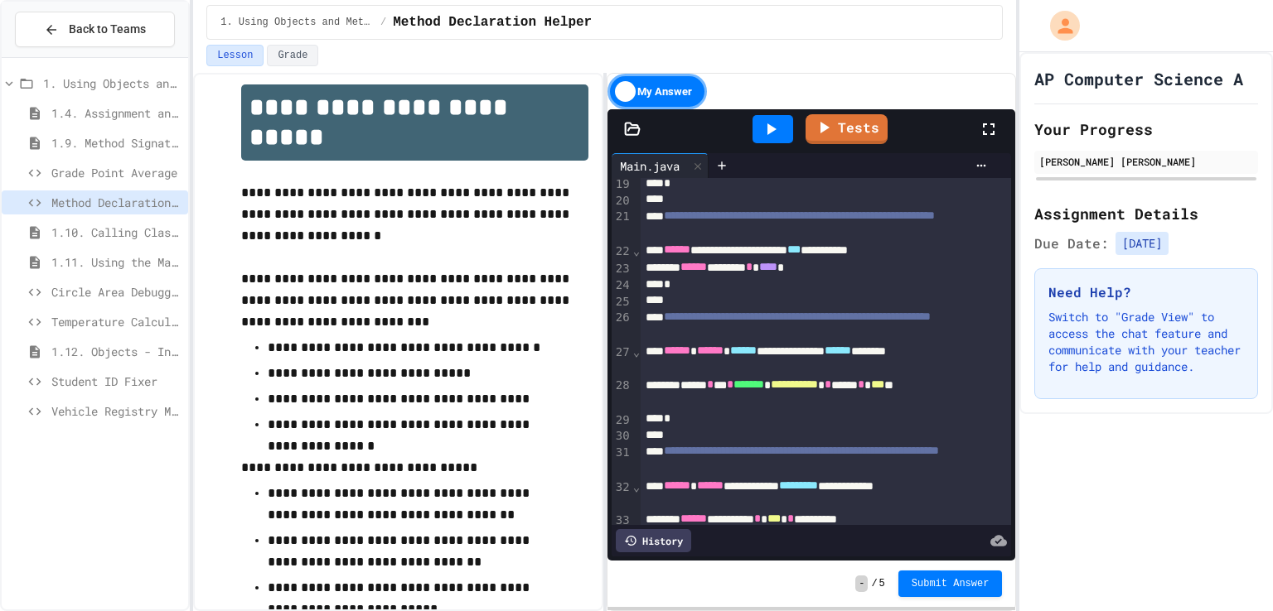 The image size is (1273, 611). I want to click on h1: AP Computer Science A, so click(1138, 79).